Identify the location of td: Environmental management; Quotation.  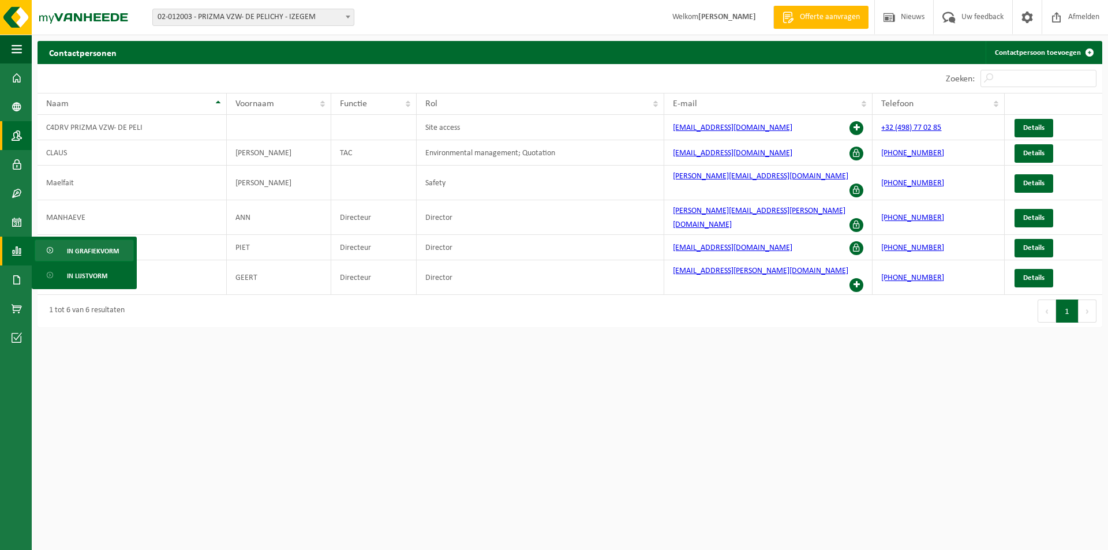
(540, 153).